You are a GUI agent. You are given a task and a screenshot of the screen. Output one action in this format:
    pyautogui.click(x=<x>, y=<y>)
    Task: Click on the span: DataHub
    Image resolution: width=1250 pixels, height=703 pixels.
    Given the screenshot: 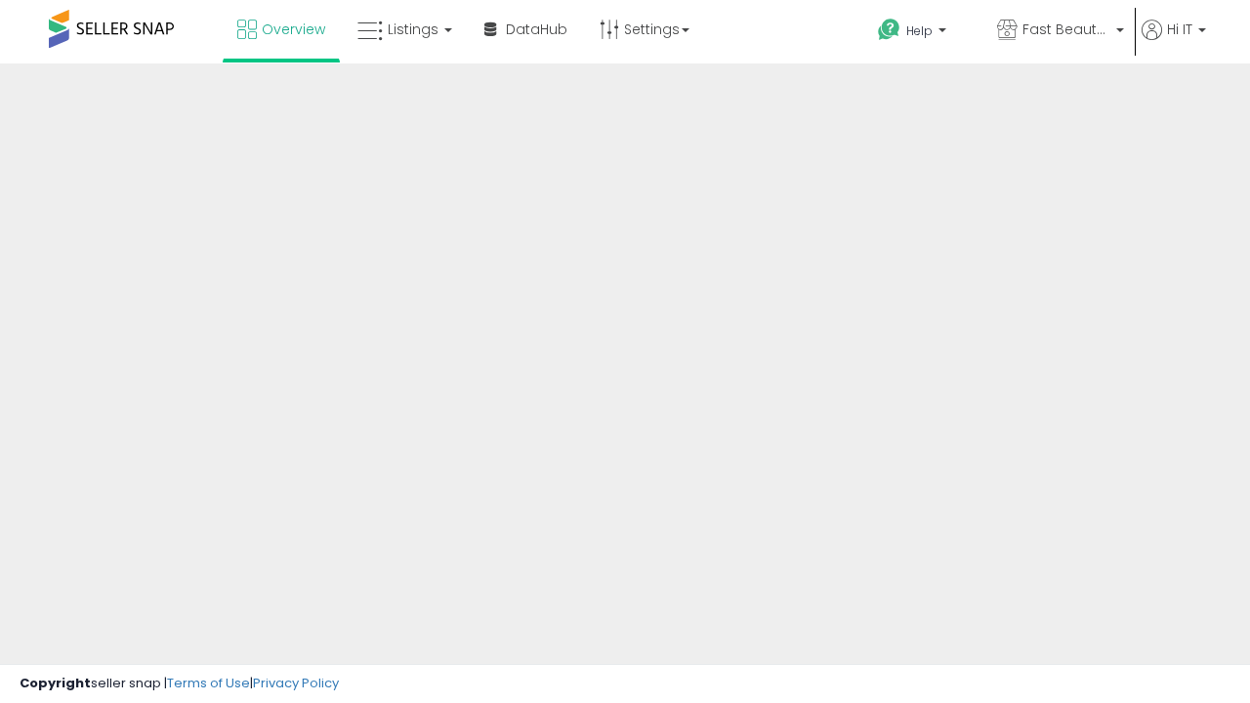 What is the action you would take?
    pyautogui.click(x=536, y=29)
    